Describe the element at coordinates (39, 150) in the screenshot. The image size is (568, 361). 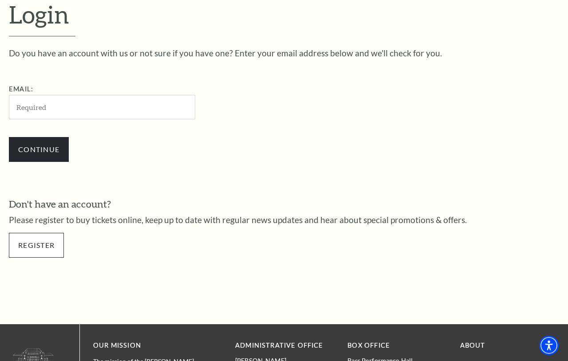
I see `input: Submit button` at that location.